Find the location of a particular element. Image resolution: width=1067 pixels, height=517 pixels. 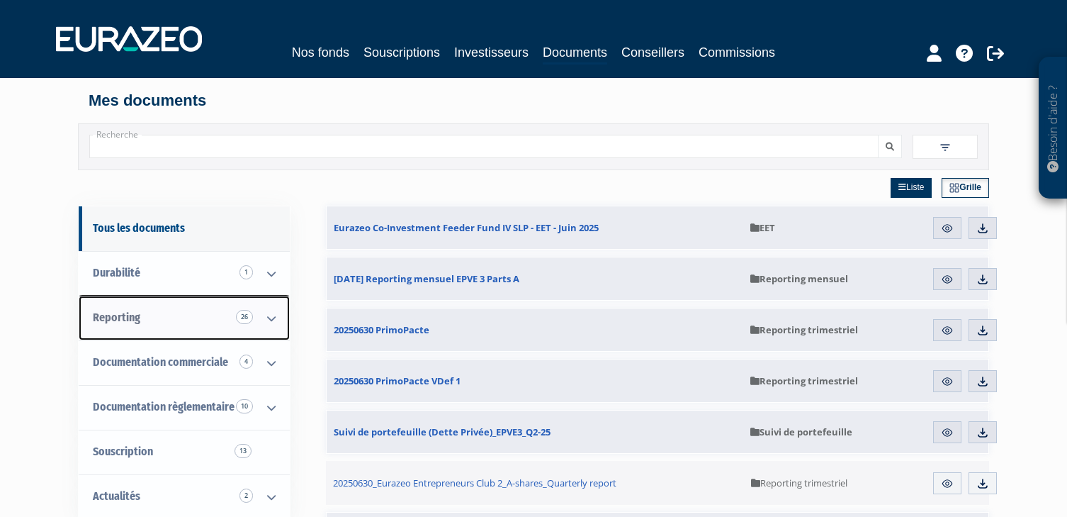

span: 20250630_Eurazeo Entrepreneurs Club 2_A-shares_Quarterly report is located at coordinates (475, 483).